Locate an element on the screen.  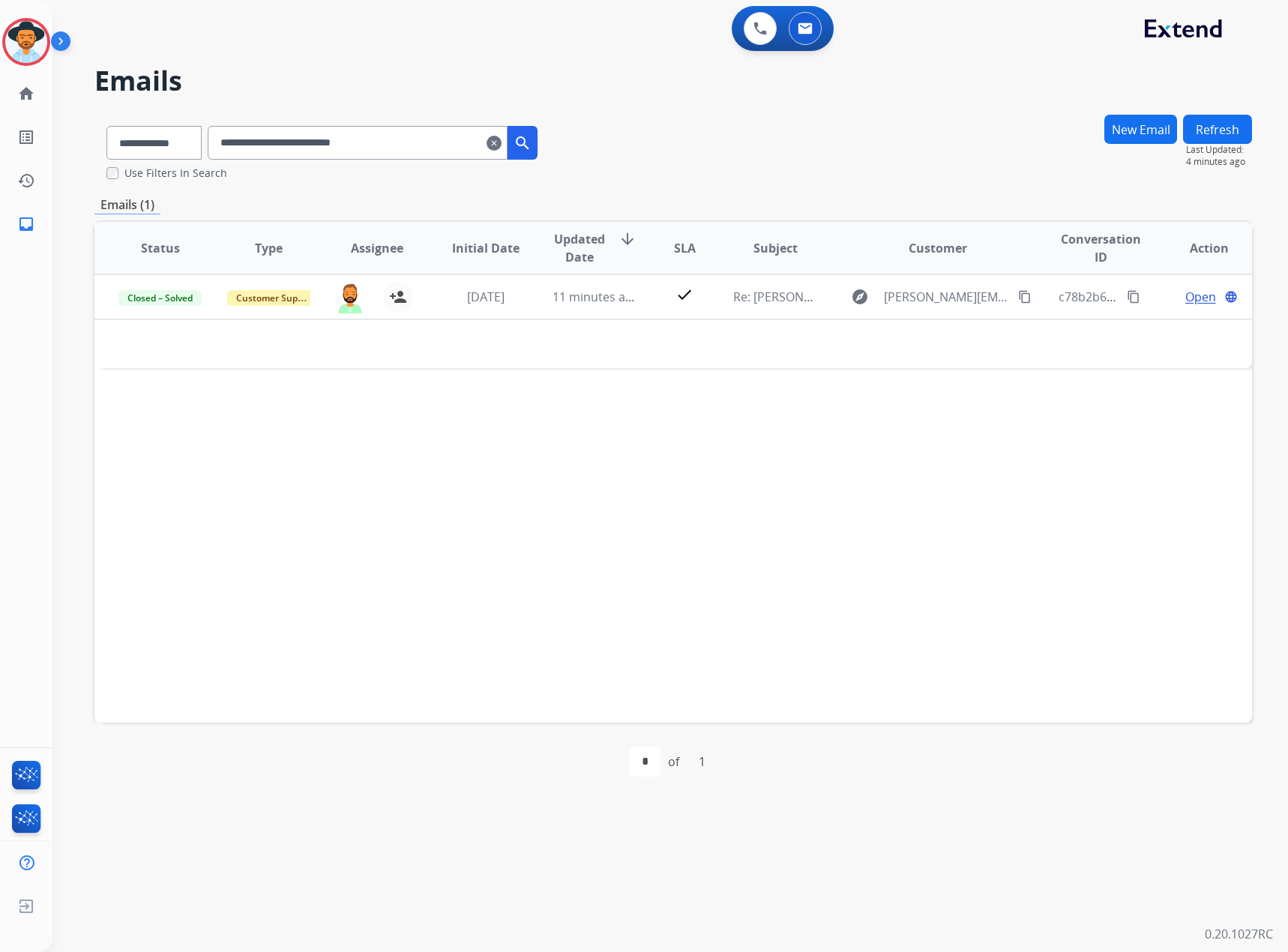
mat-icon: home is located at coordinates (26, 94).